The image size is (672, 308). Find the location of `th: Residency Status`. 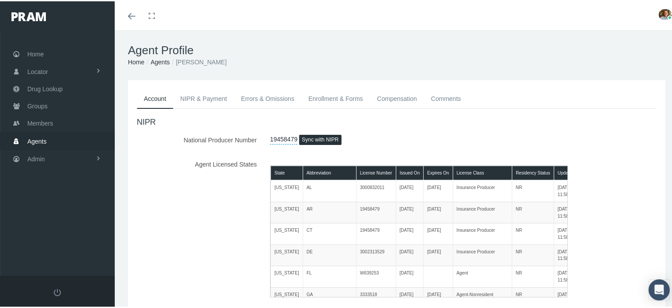

th: Residency Status is located at coordinates (532, 172).